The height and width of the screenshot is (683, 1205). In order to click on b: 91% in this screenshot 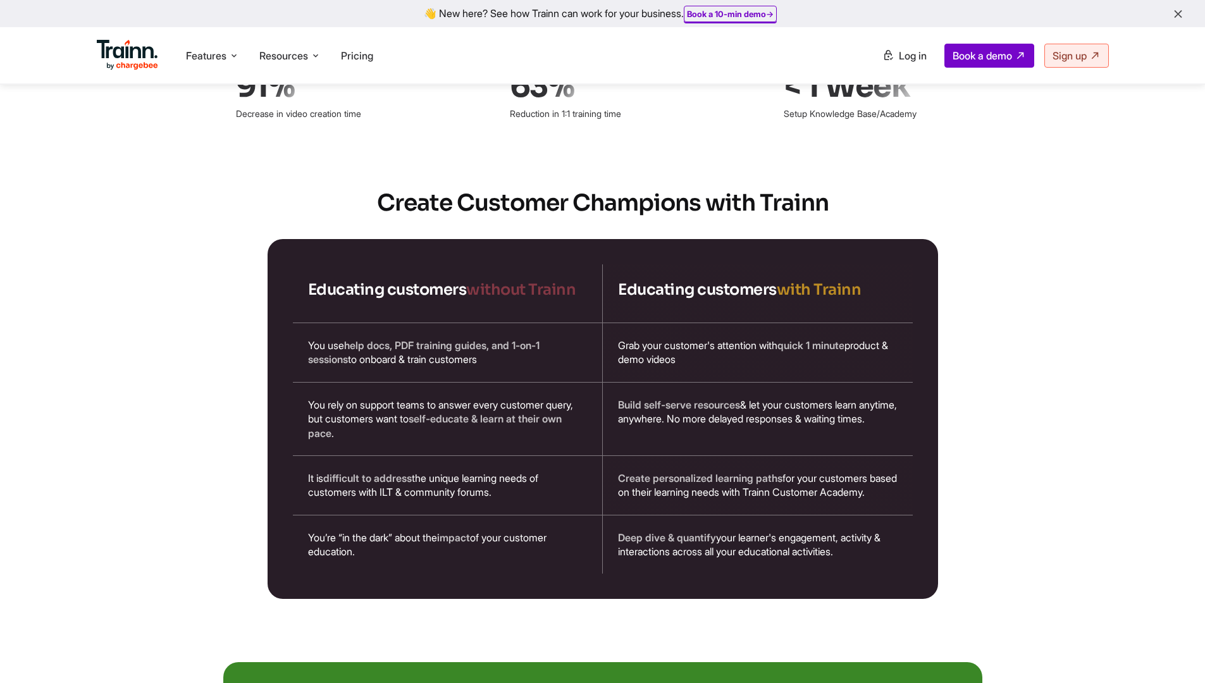, I will do `click(266, 87)`.